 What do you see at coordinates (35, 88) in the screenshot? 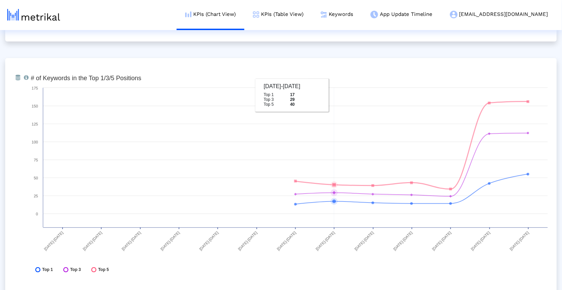
I see `text: 175` at bounding box center [35, 88].